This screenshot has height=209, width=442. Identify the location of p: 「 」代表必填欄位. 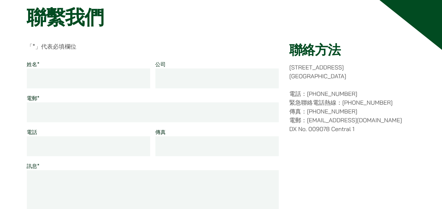
(153, 46).